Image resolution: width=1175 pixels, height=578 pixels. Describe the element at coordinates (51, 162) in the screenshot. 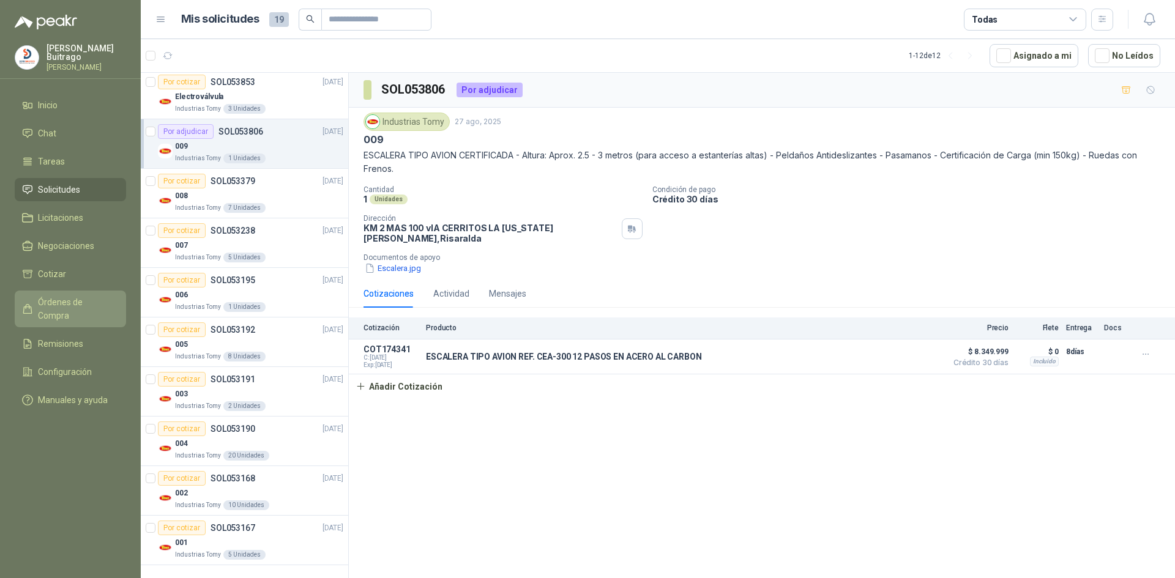

I see `span: Tareas` at that location.